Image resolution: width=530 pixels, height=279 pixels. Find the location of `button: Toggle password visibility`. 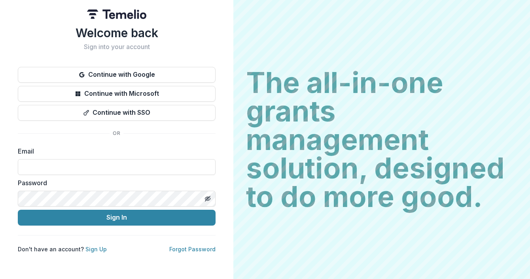

button: Toggle password visibility is located at coordinates (208, 199).